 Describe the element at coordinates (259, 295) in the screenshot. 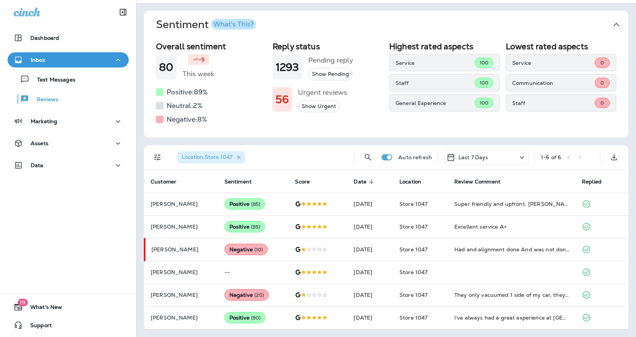

I see `span: ( 20 )` at that location.